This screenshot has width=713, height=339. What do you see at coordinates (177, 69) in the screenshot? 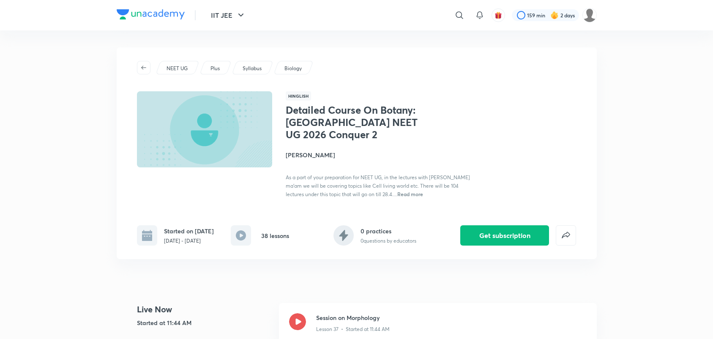
I see `a: NEET UG` at bounding box center [177, 69].